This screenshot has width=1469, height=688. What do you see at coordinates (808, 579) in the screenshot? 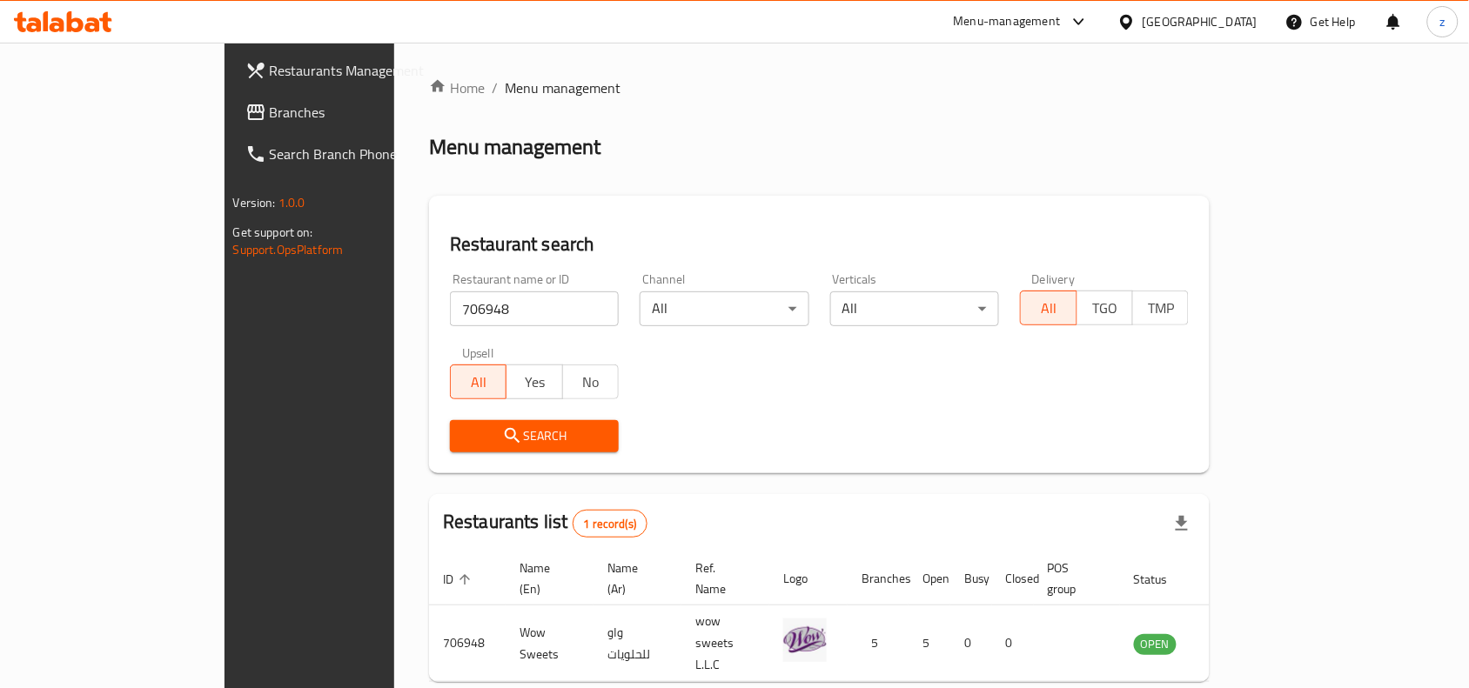
I see `th: Logo` at bounding box center [808, 579].